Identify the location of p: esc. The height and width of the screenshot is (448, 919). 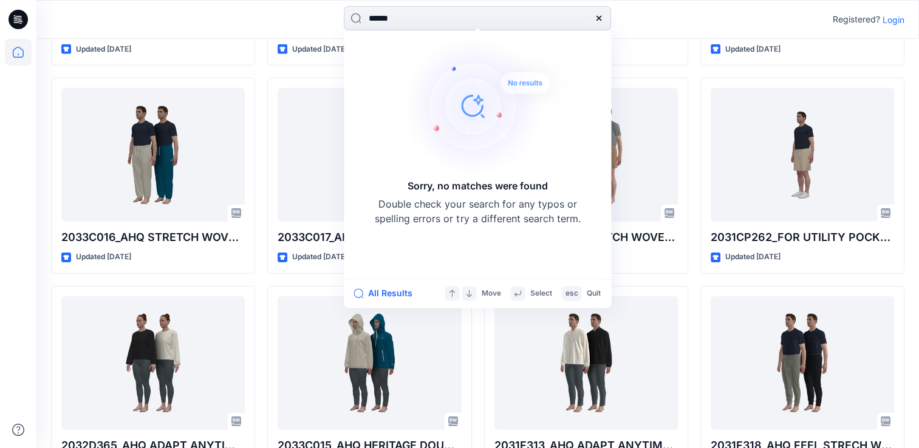
(571, 293).